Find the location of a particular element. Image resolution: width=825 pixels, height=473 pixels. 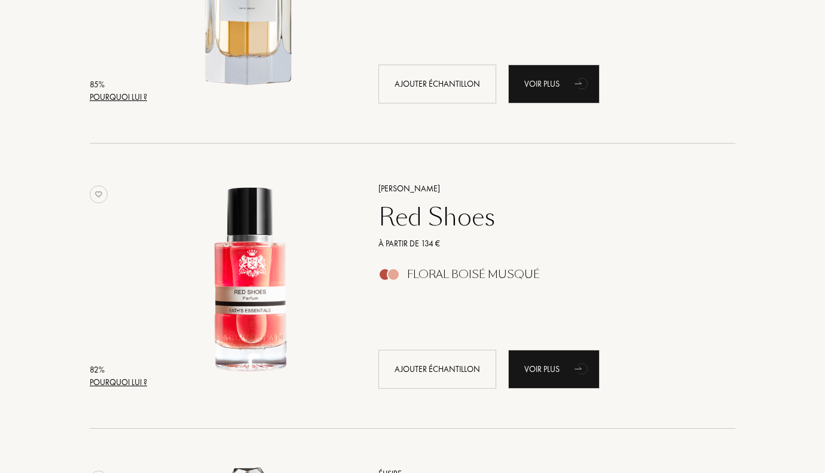

a: Red Shoes is located at coordinates (544, 217).